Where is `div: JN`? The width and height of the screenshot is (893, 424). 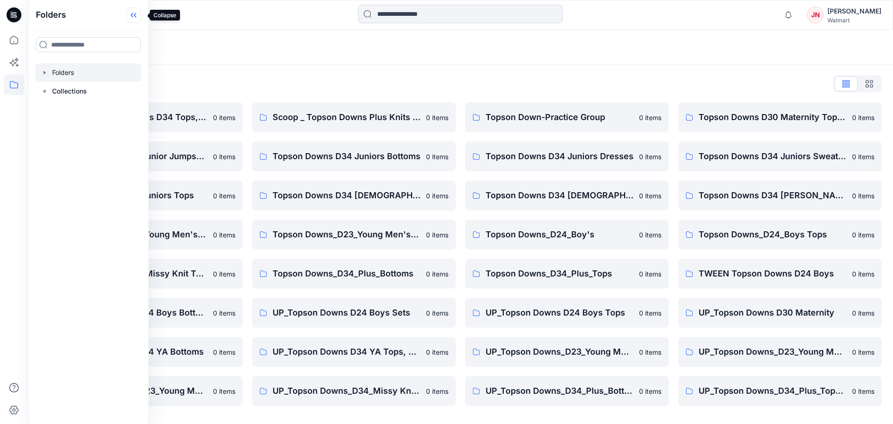 div: JN is located at coordinates (815, 15).